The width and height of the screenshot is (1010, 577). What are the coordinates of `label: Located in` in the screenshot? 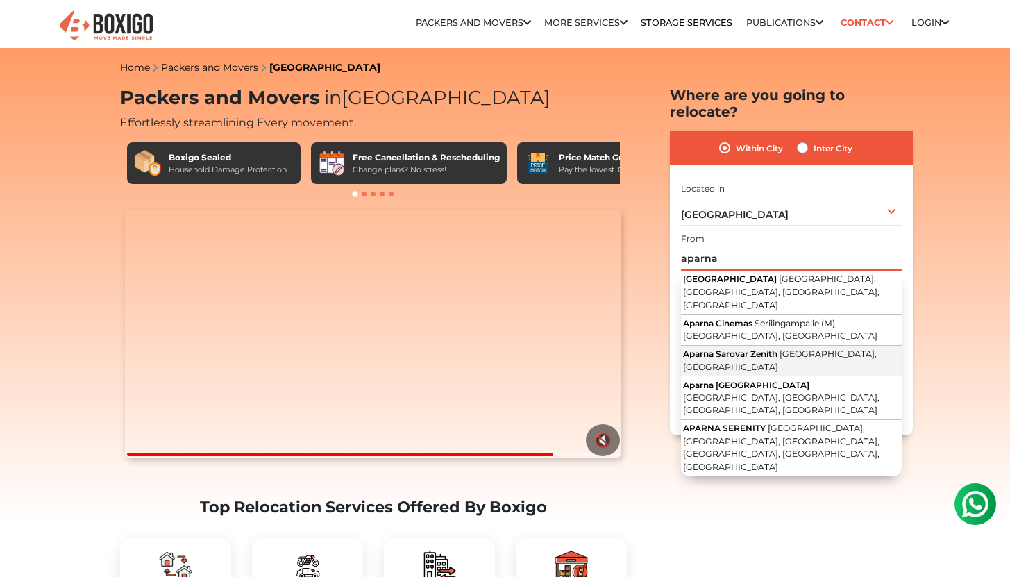 It's located at (703, 189).